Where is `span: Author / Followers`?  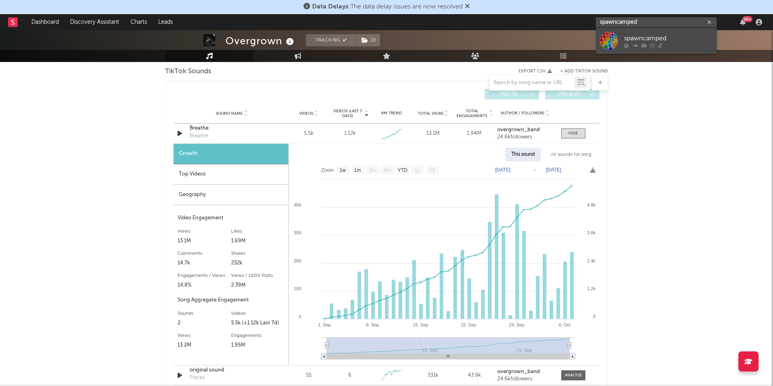 span: Author / Followers is located at coordinates (523, 113).